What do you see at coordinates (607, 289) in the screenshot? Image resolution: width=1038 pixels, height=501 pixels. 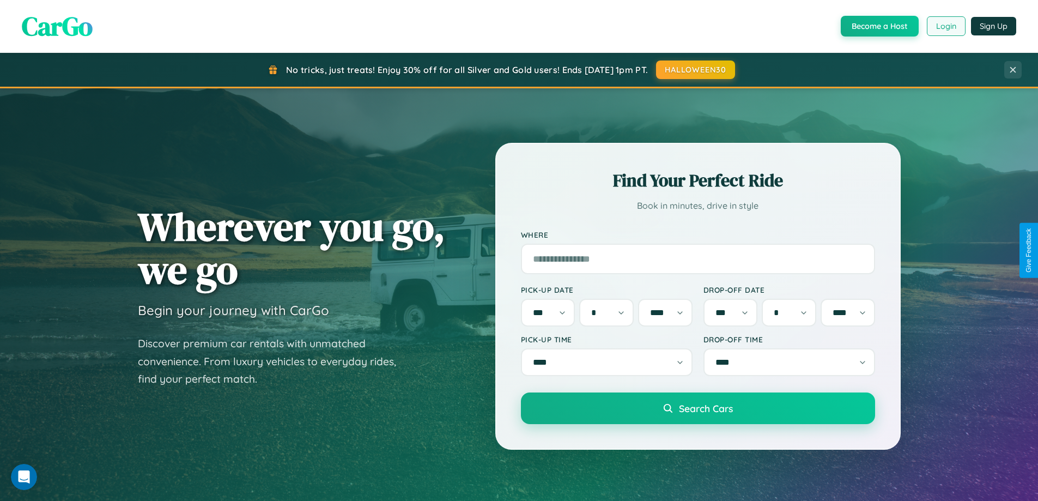 I see `label: Pick-up Date` at bounding box center [607, 289].